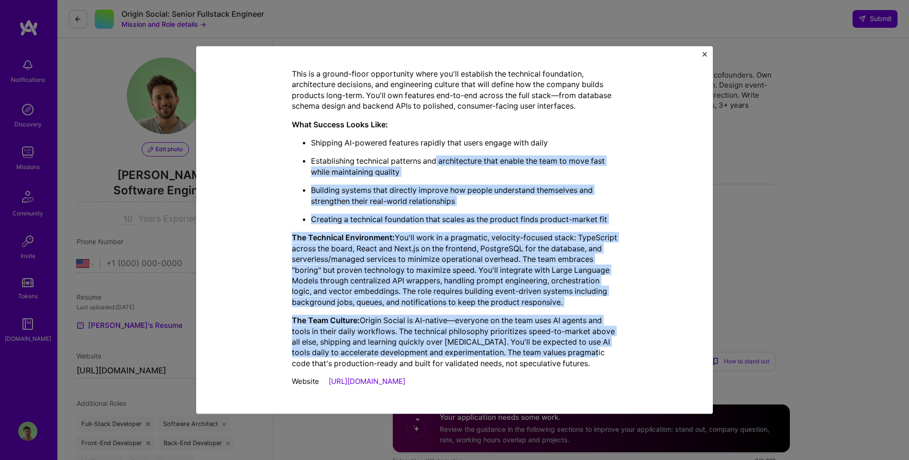  Describe the element at coordinates (464, 143) in the screenshot. I see `p: Shipping AI-powered features rapidly that users engage with daily` at that location.